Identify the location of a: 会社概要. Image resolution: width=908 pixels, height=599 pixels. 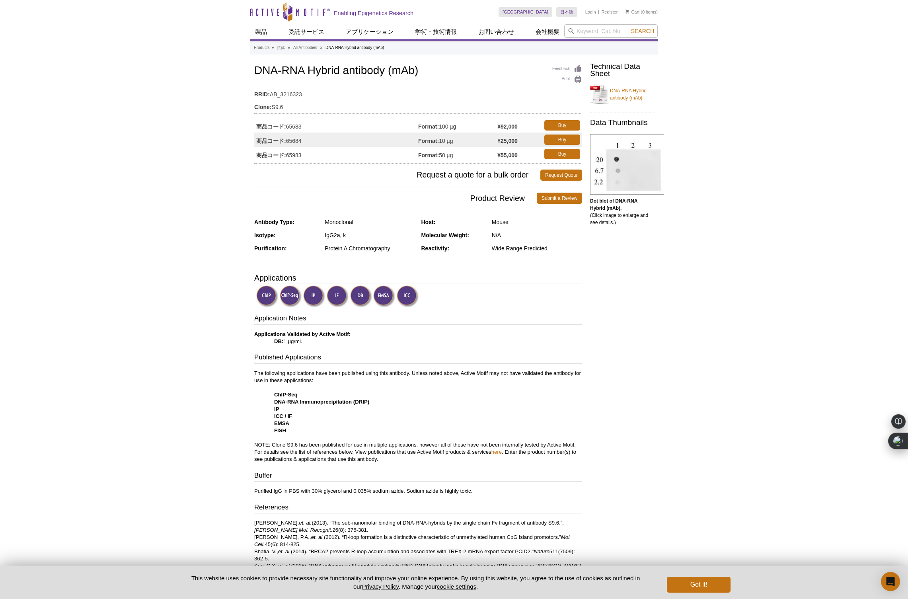
(548, 32).